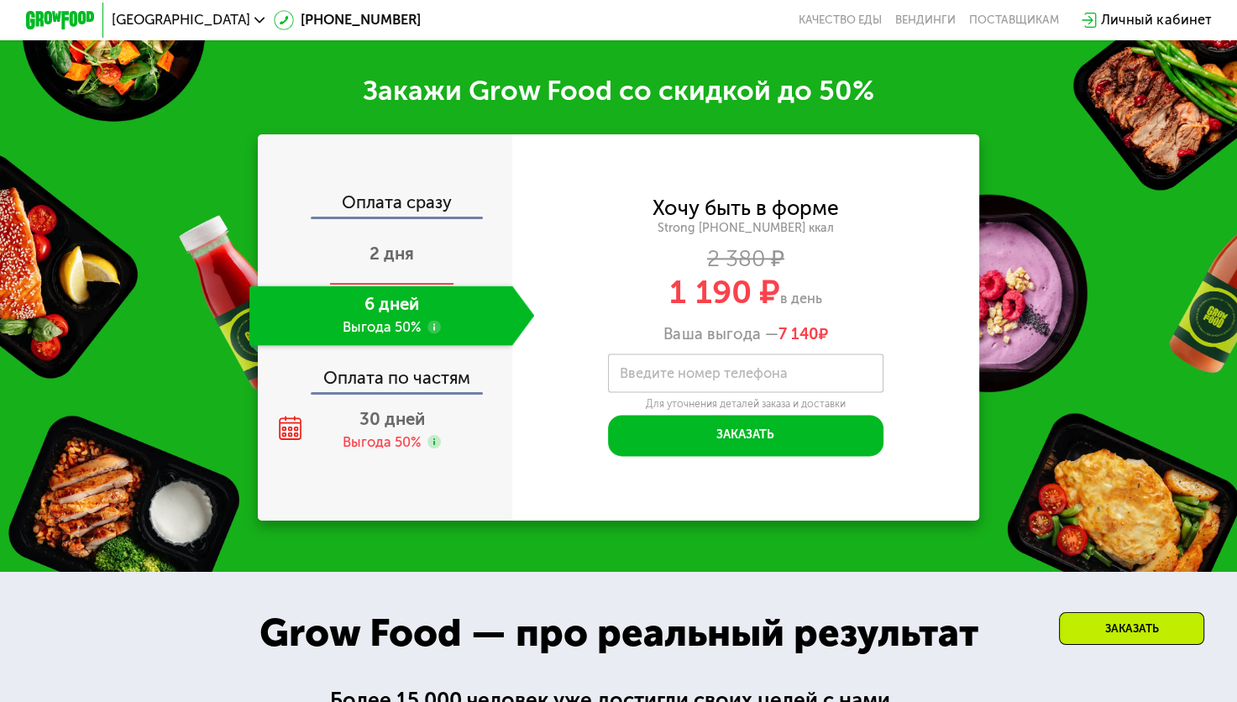  I want to click on a: Вендинги, so click(925, 20).